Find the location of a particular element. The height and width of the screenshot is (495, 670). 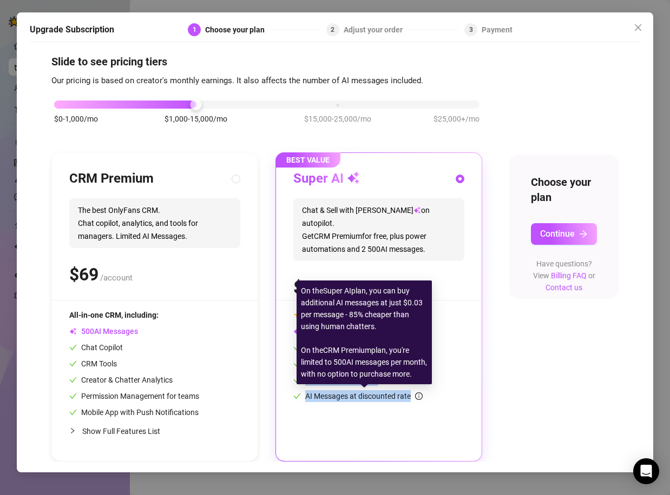

span: 3 is located at coordinates (471, 30).